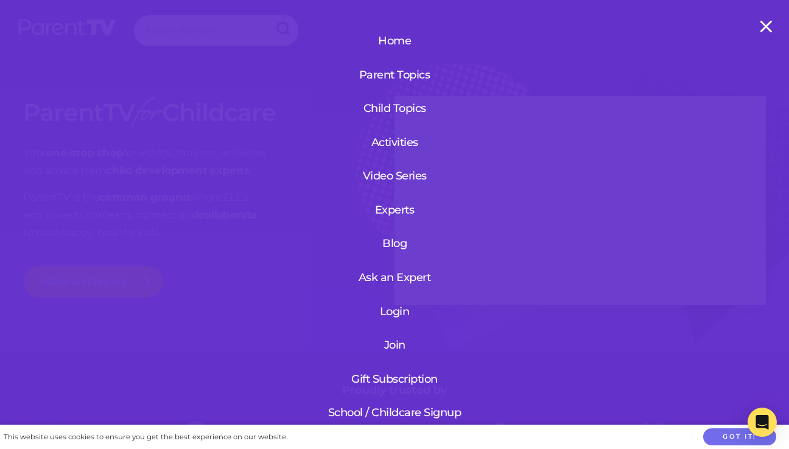 Image resolution: width=789 pixels, height=449 pixels. What do you see at coordinates (395, 345) in the screenshot?
I see `a: Join` at bounding box center [395, 345].